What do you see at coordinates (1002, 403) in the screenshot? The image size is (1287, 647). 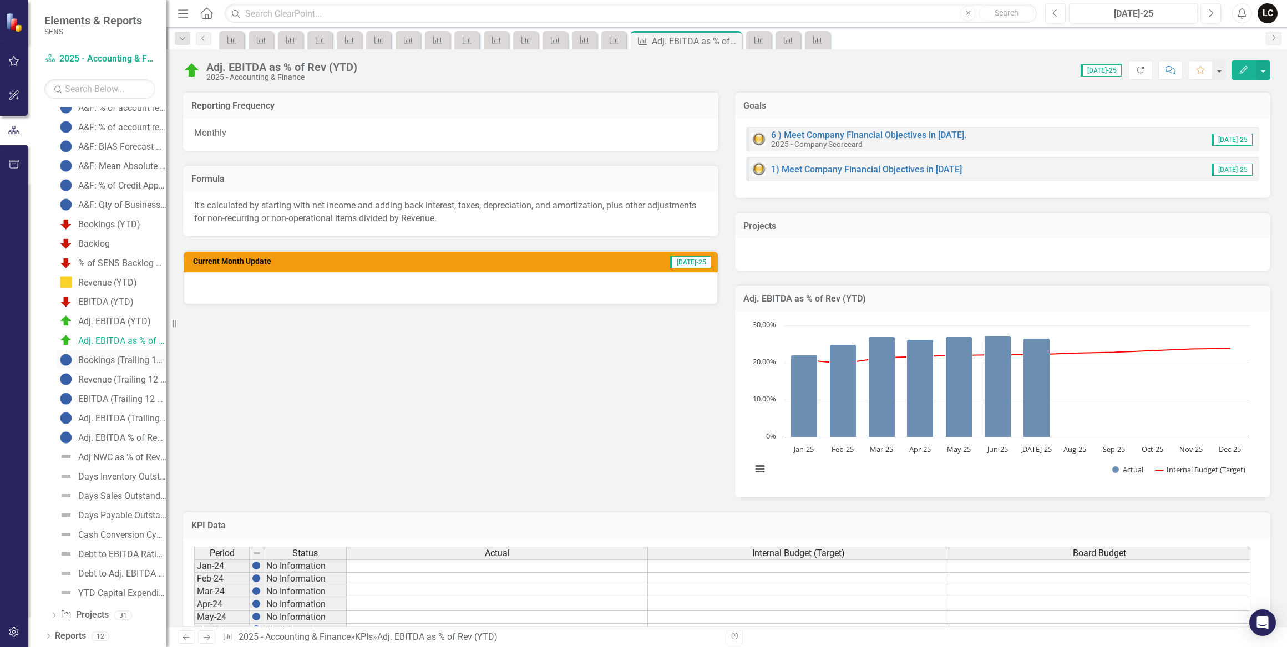 I see `div: Chart. Highcharts interactive chart.` at bounding box center [1002, 403].